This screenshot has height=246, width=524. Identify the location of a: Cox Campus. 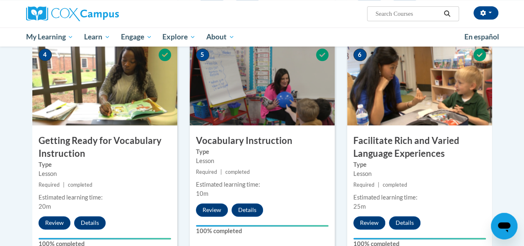
(101, 14).